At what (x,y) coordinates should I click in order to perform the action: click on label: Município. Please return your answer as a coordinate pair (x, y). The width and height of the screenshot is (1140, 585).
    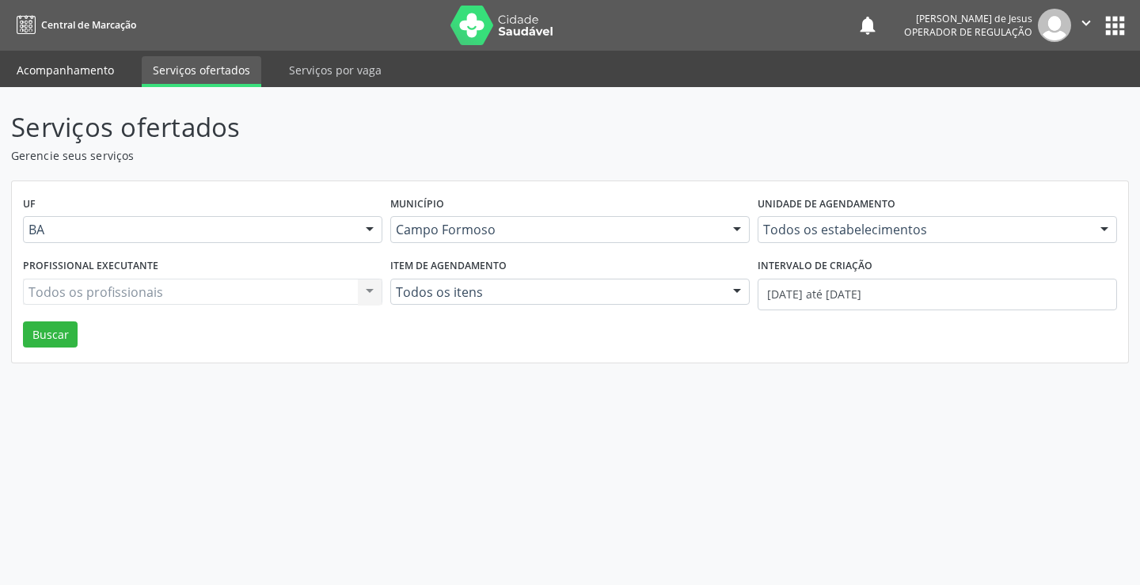
    Looking at the image, I should click on (417, 204).